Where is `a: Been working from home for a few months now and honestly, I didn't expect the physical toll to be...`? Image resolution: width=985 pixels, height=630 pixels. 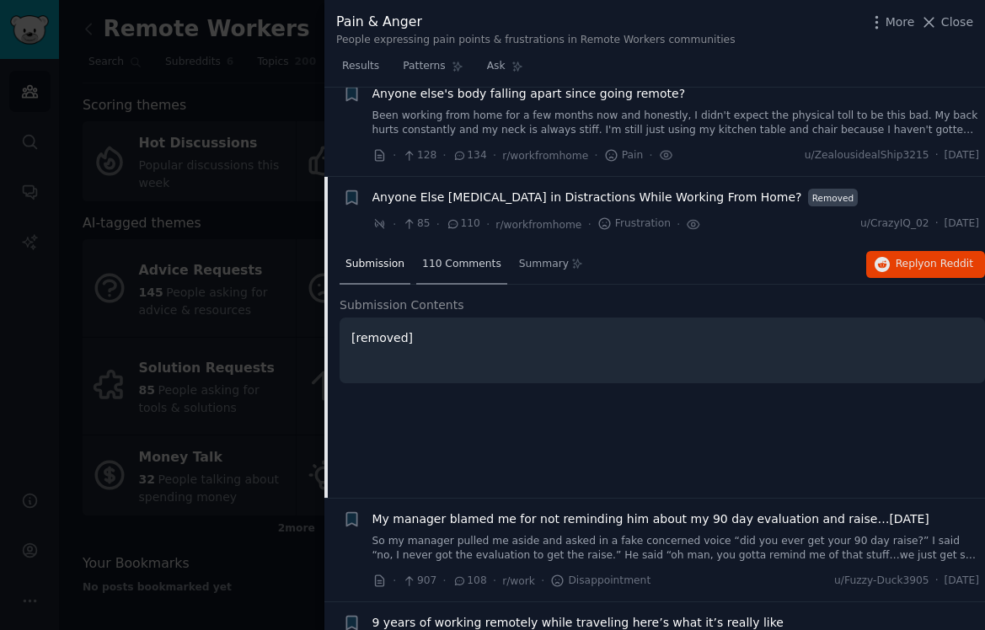
a: Been working from home for a few months now and honestly, I didn't expect the physical toll to be... is located at coordinates (676, 123).